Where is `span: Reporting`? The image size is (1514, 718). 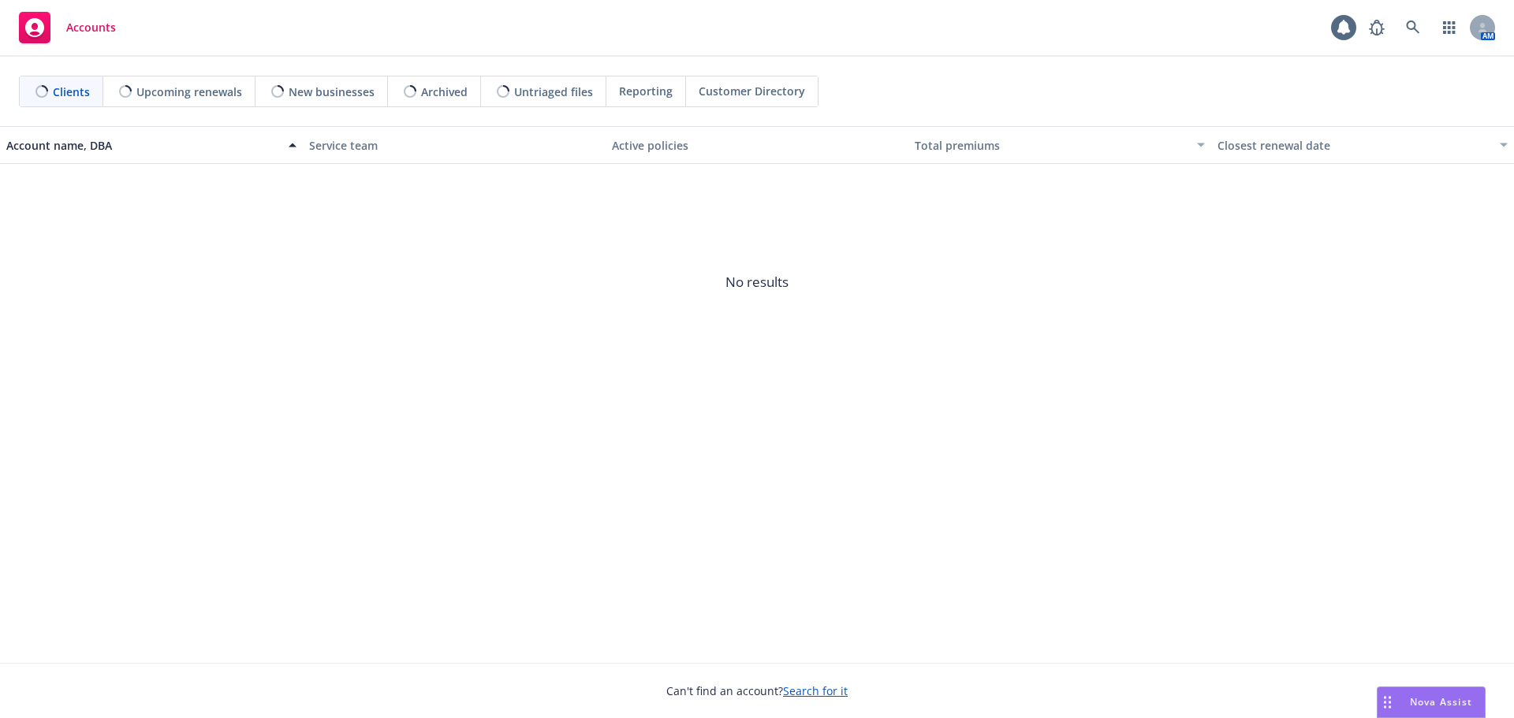 span: Reporting is located at coordinates (646, 91).